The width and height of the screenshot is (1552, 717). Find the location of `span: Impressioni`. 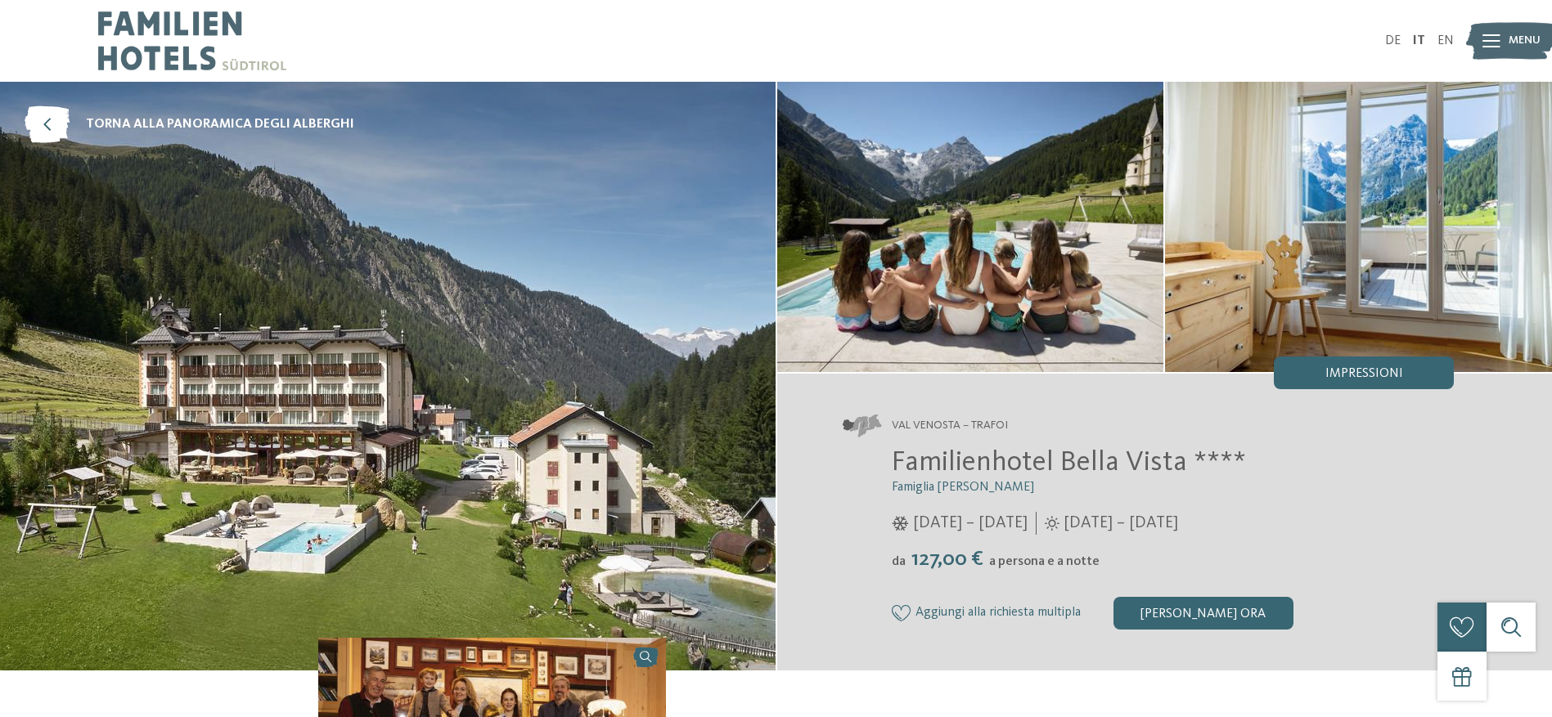

span: Impressioni is located at coordinates (1364, 374).